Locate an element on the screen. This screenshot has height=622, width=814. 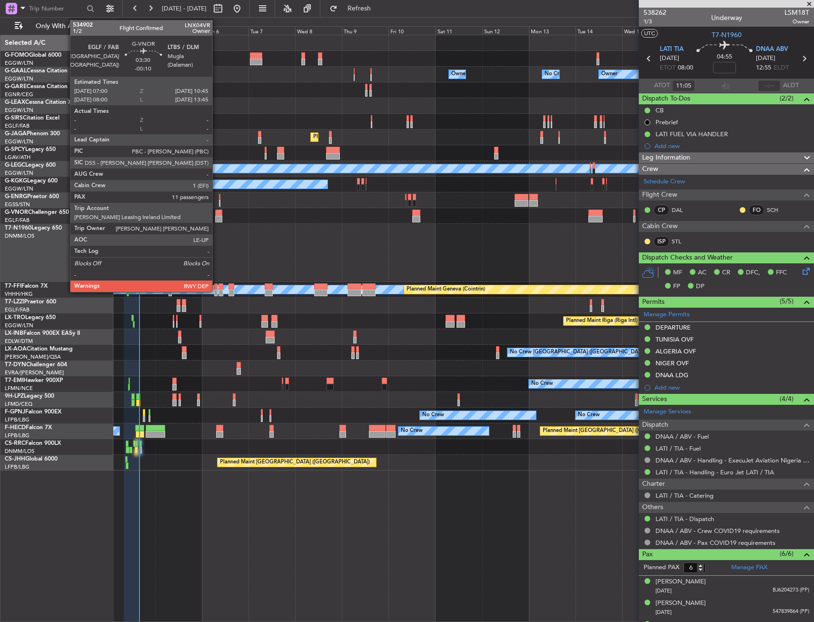
span: LX-AOA is located at coordinates (16, 349).